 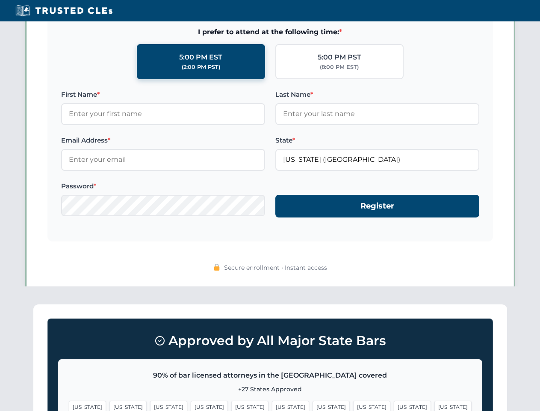 I want to click on input: Enter your first name, so click(x=163, y=114).